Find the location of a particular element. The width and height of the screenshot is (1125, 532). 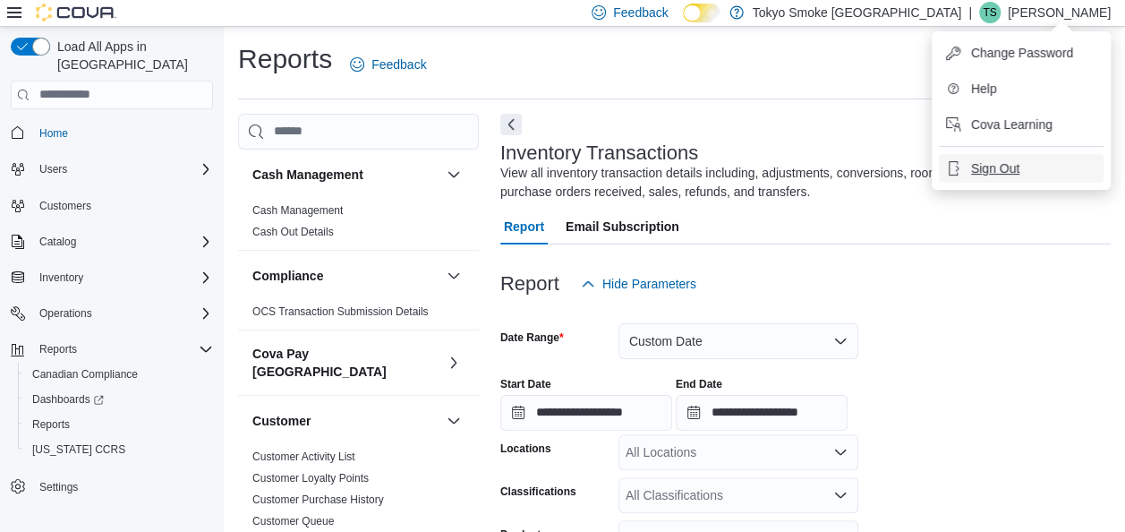

button: Settings is located at coordinates (112, 485).